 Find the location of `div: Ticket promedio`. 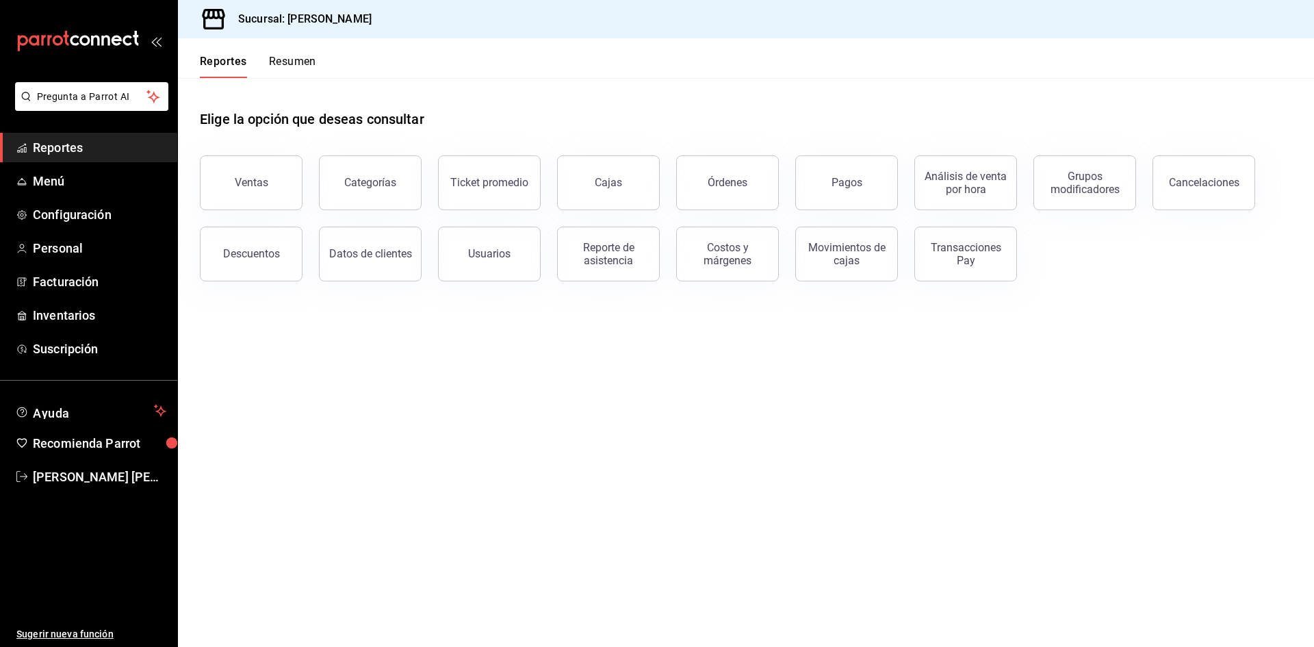

div: Ticket promedio is located at coordinates (489, 182).